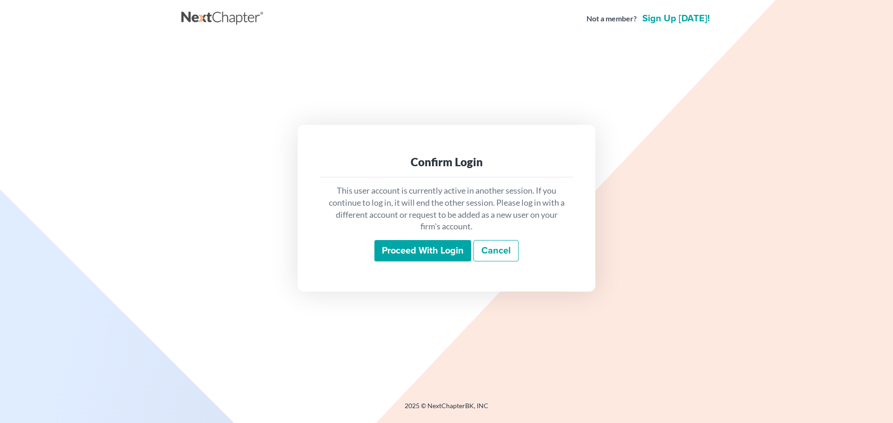 The width and height of the screenshot is (893, 423). I want to click on a: Cancel, so click(496, 251).